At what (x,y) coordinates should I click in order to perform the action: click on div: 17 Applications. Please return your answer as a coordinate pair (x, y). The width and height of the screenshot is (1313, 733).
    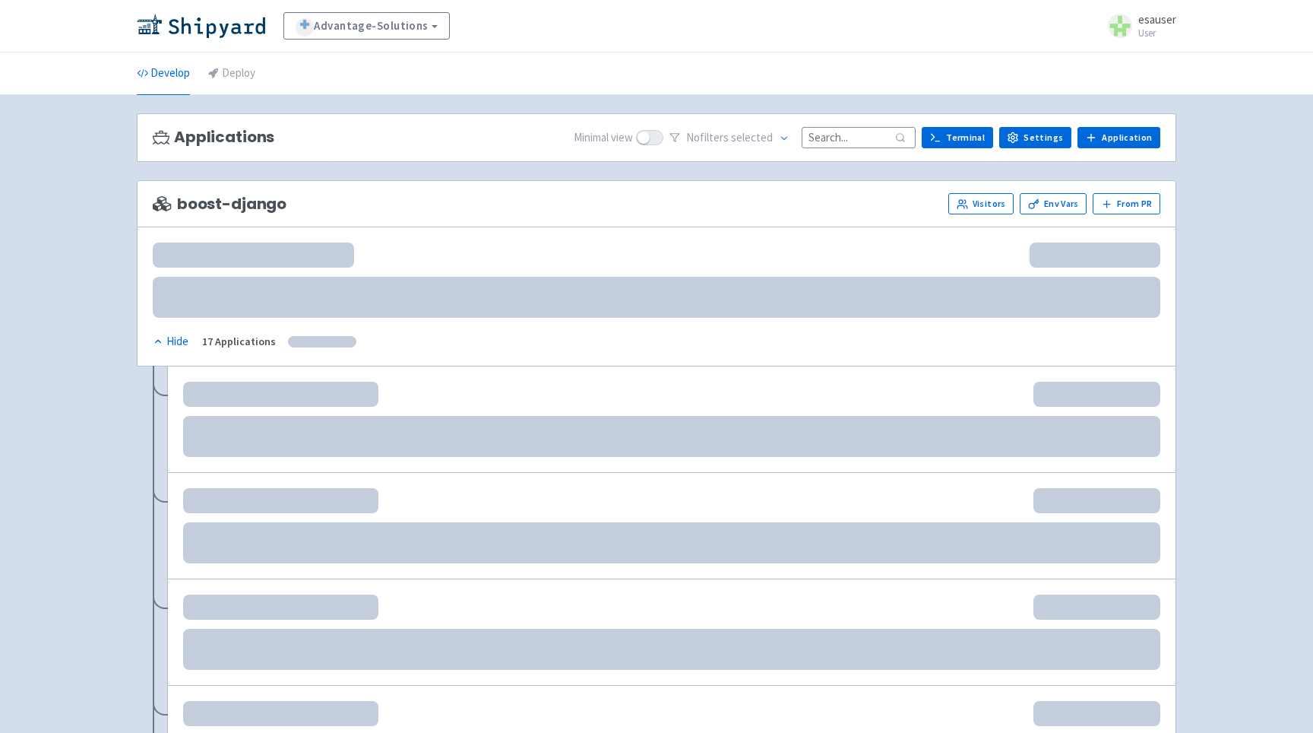
    Looking at the image, I should click on (239, 341).